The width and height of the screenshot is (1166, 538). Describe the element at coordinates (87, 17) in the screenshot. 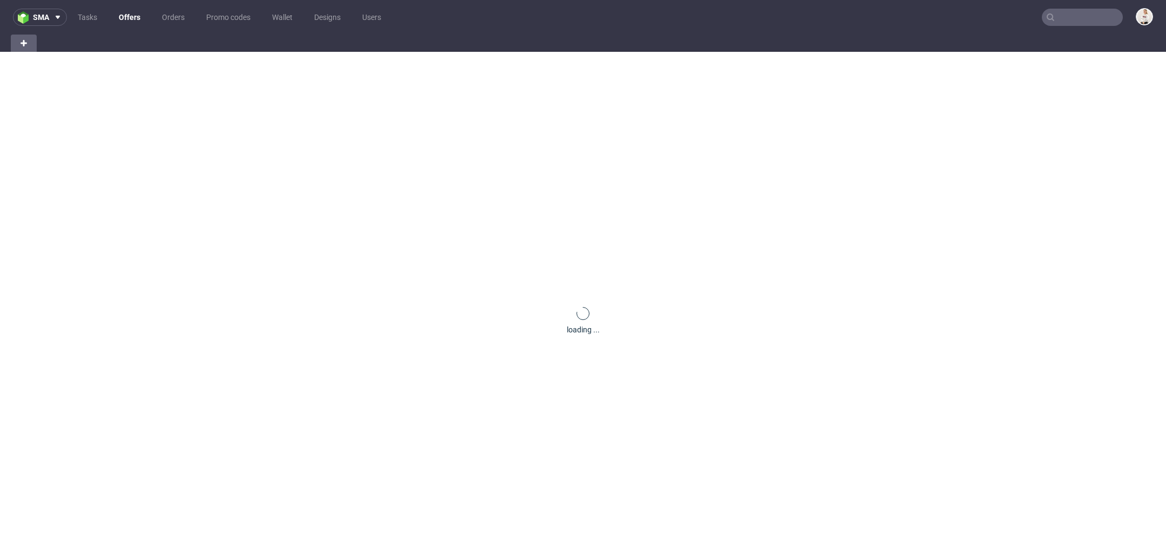

I see `a: Tasks` at that location.